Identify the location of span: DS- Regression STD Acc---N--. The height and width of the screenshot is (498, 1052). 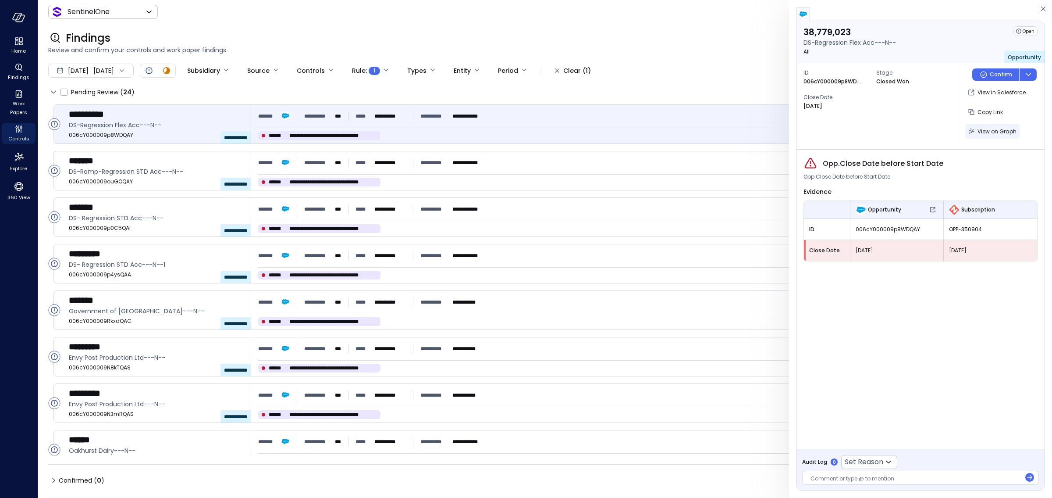
(156, 218).